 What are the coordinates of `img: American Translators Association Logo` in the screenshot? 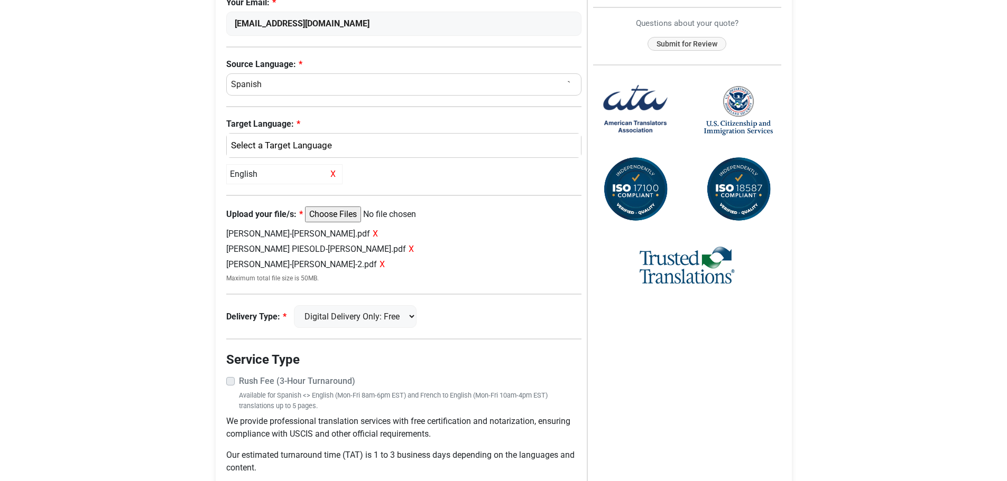 It's located at (635, 110).